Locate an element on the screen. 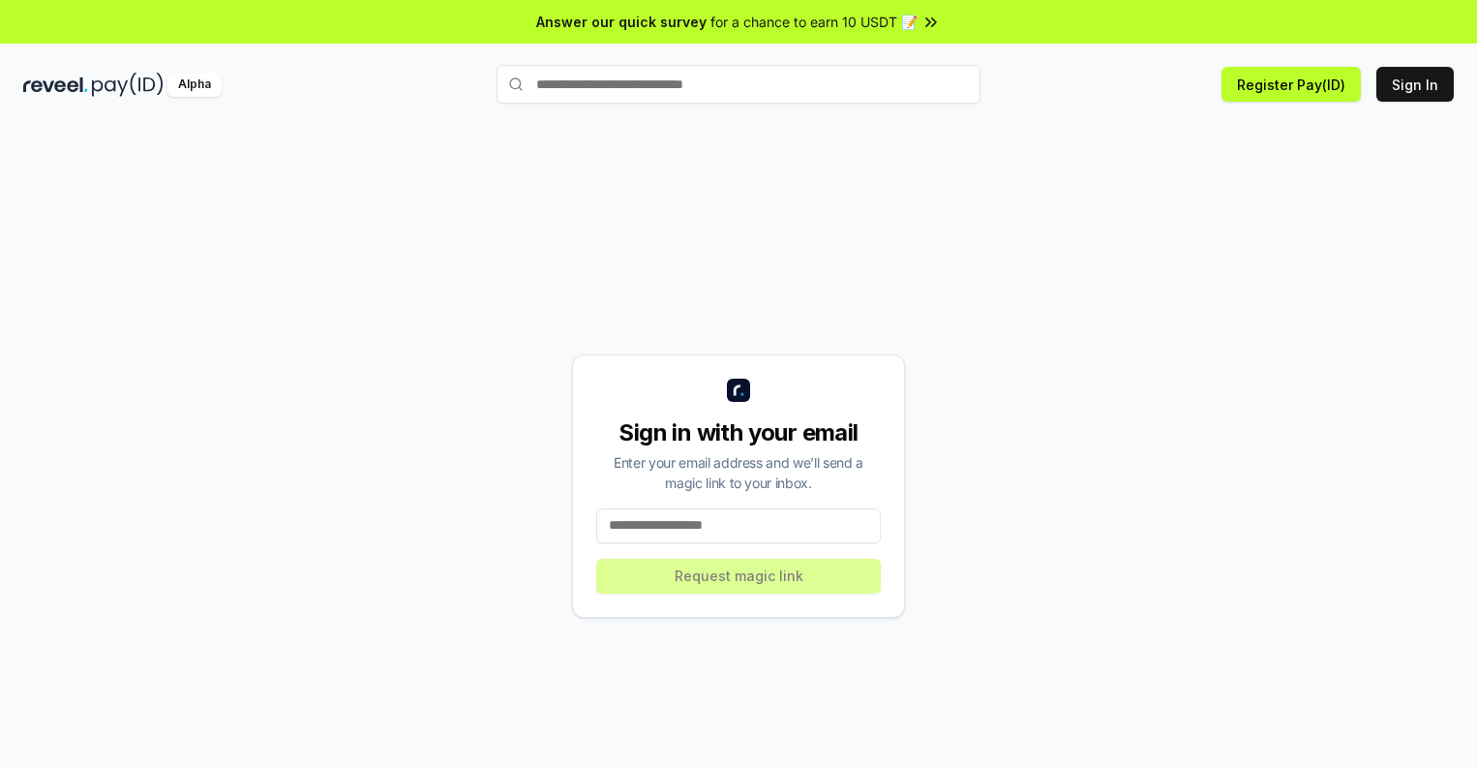 The image size is (1477, 768). button: Register Pay(ID) is located at coordinates (1291, 84).